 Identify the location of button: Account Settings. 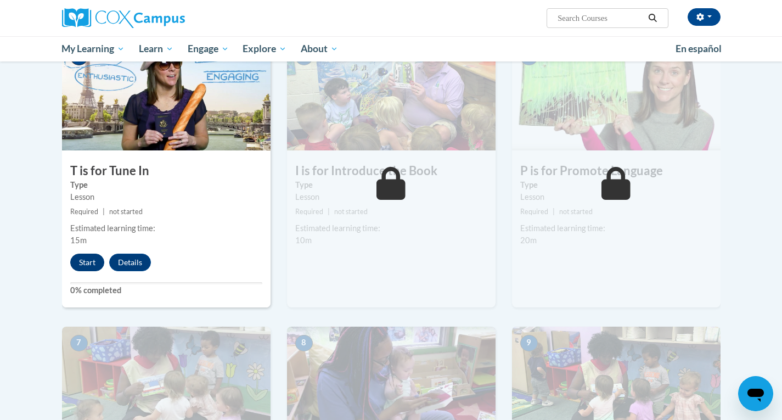
(704, 17).